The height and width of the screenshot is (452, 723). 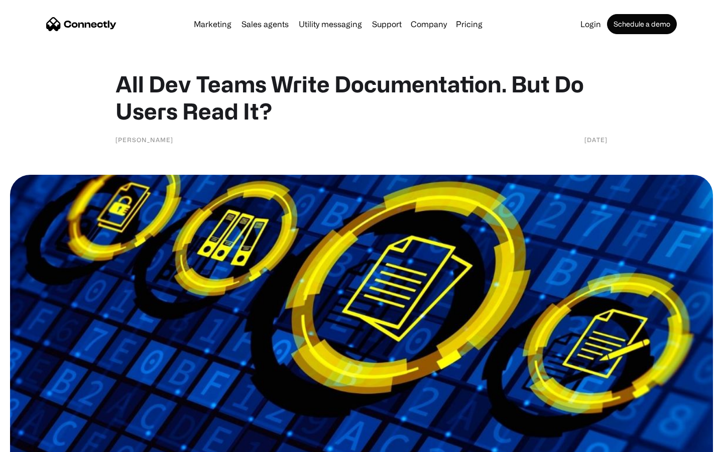 I want to click on a: Login, so click(x=590, y=24).